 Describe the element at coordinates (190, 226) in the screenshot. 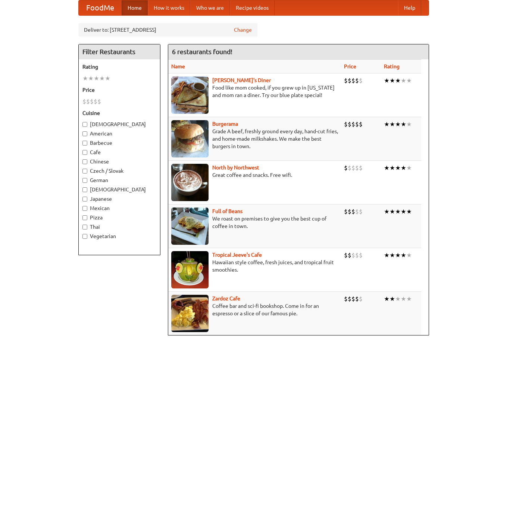

I see `img: beans.jpg` at that location.